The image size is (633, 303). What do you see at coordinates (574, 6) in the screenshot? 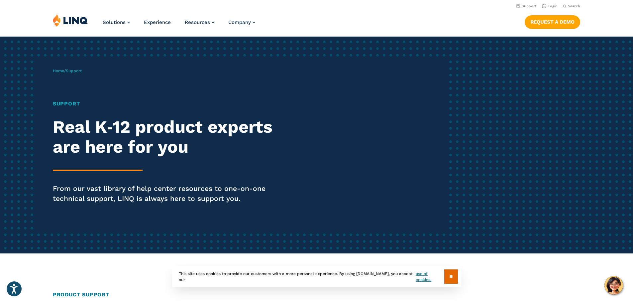
I see `span: Search` at bounding box center [574, 6].